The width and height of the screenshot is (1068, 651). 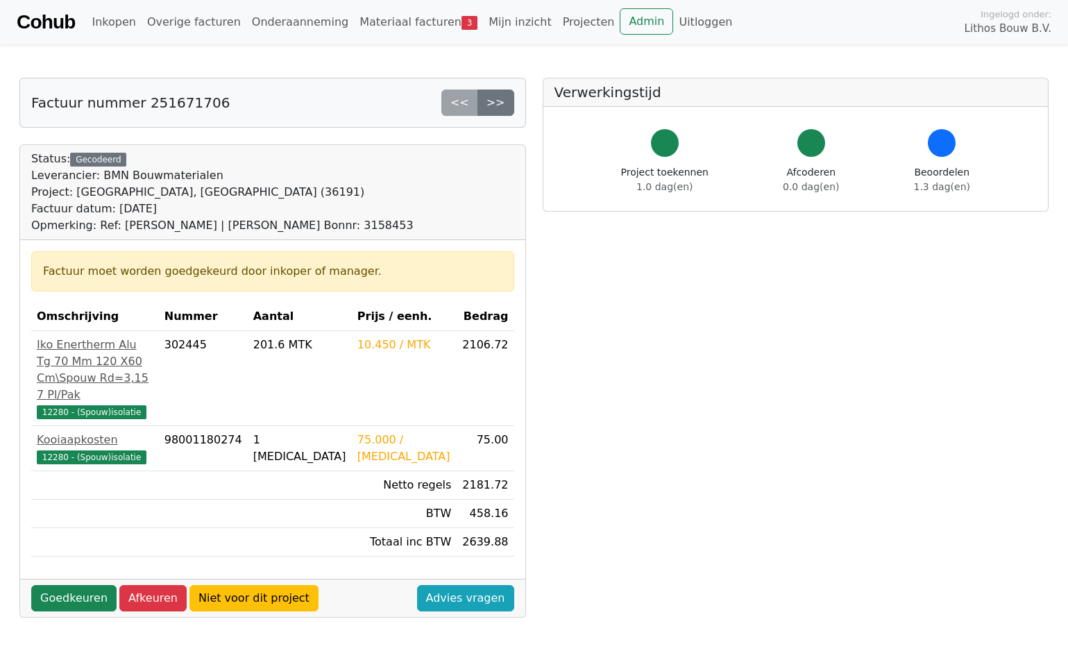 I want to click on span: 1.3 dag(en), so click(x=942, y=187).